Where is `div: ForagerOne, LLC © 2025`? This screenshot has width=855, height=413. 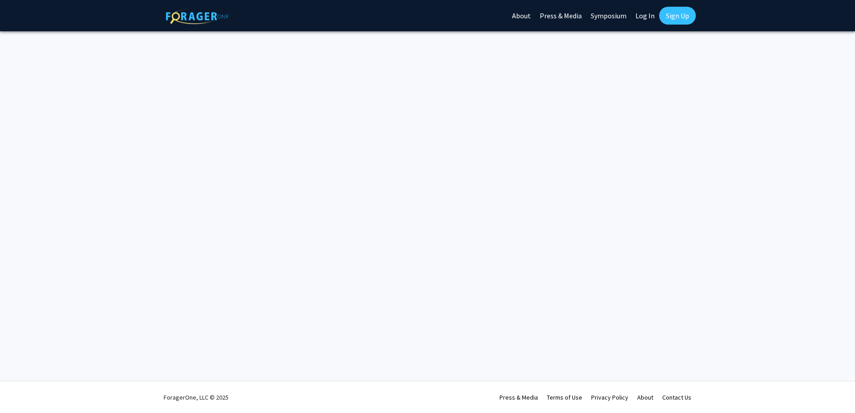 div: ForagerOne, LLC © 2025 is located at coordinates (196, 398).